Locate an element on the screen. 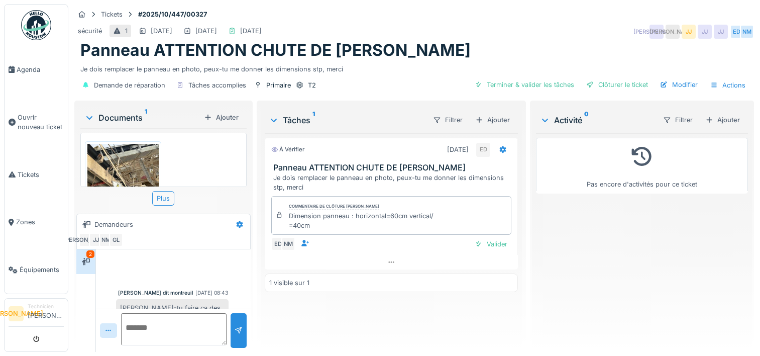 This screenshot has height=356, width=760. div: T2 is located at coordinates (312, 85).